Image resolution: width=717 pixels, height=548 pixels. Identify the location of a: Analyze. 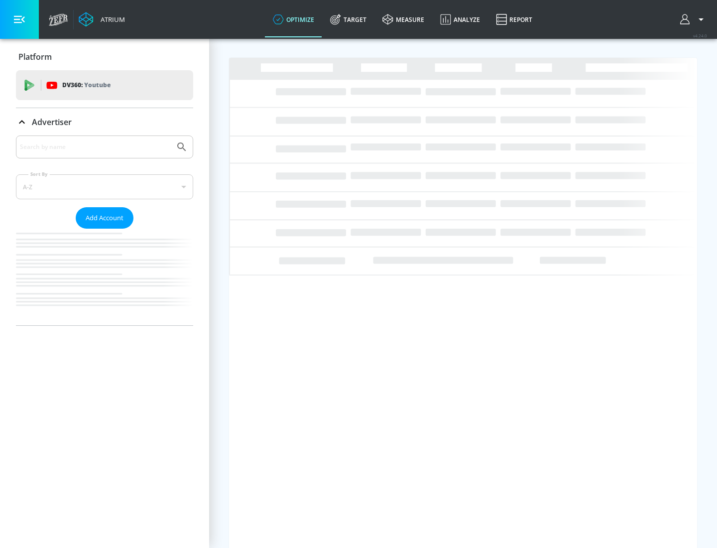
(460, 19).